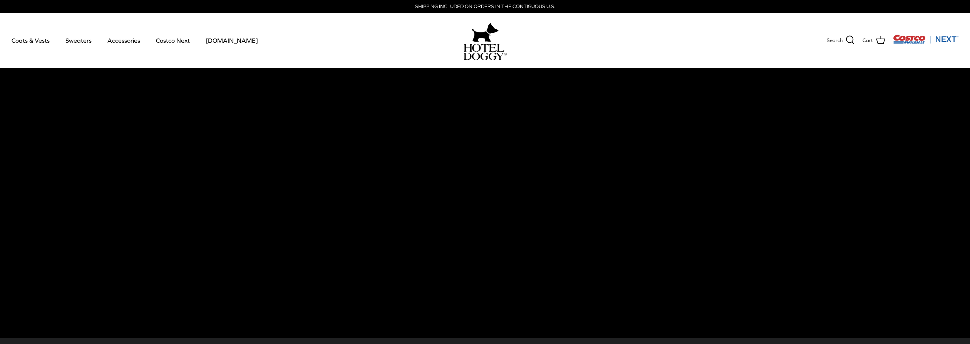 The image size is (970, 344). What do you see at coordinates (868, 40) in the screenshot?
I see `span: Cart` at bounding box center [868, 40].